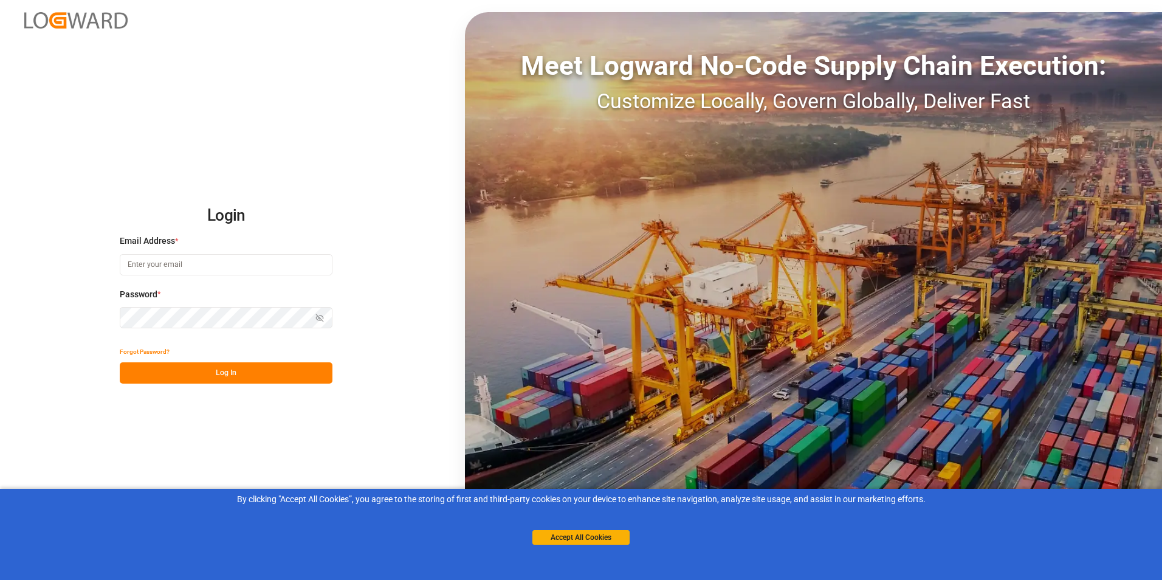 The image size is (1162, 580). Describe the element at coordinates (813, 66) in the screenshot. I see `div: Meet Logward No-Code Supply Chain Execution:` at that location.